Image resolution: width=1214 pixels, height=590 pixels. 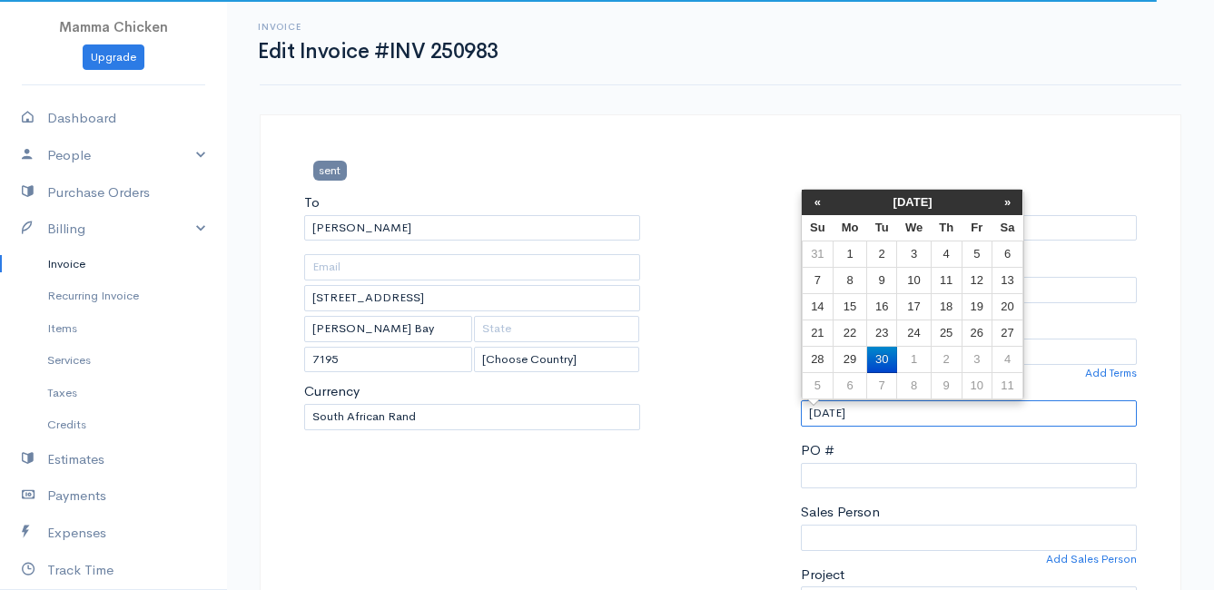 What do you see at coordinates (976, 228) in the screenshot?
I see `th: Fr` at bounding box center [976, 228].